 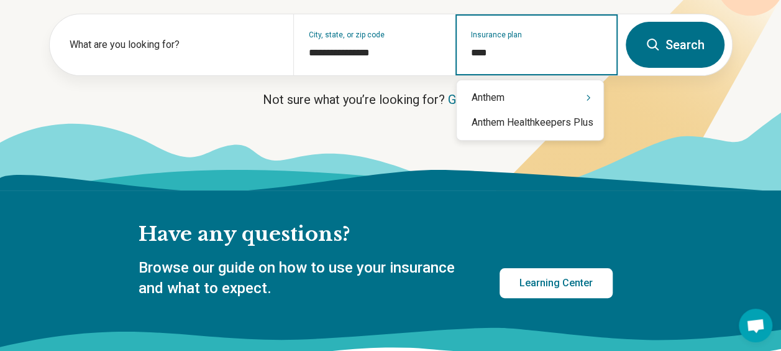 I want to click on p: Not sure what you’re looking for?, so click(x=391, y=99).